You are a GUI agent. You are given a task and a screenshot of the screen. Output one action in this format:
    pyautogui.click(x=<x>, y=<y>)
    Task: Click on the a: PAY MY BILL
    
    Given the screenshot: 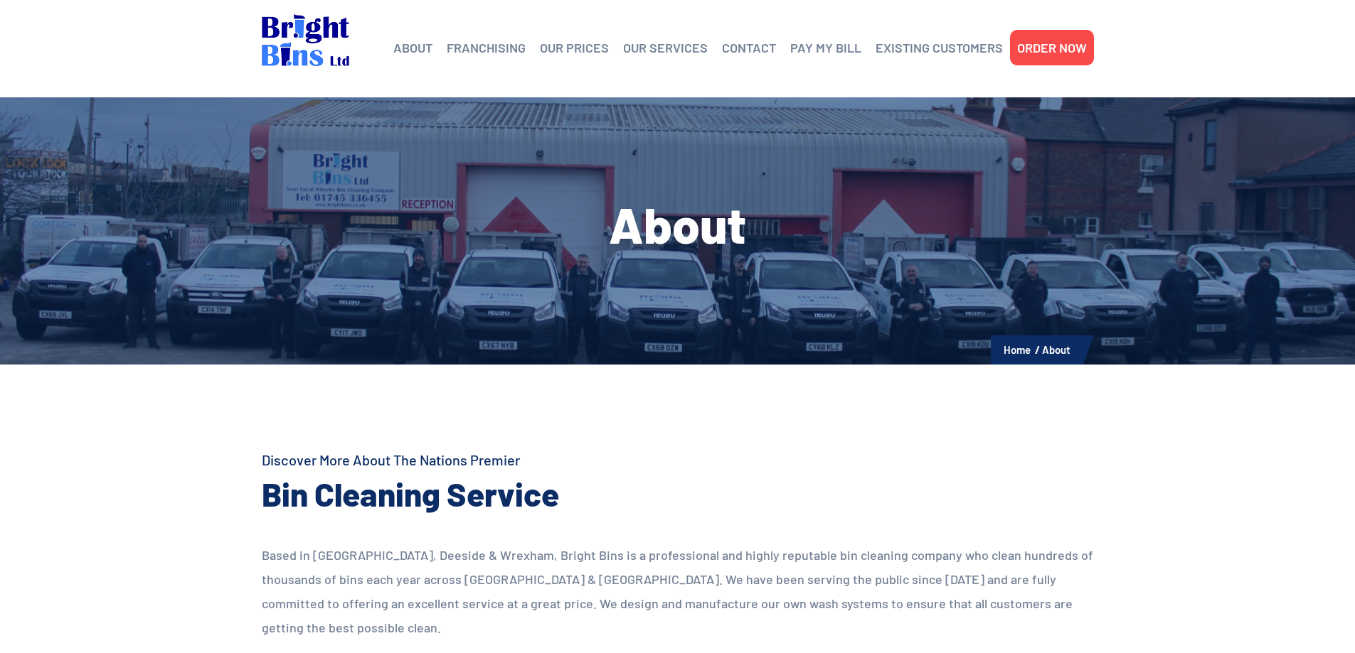 What is the action you would take?
    pyautogui.click(x=826, y=48)
    